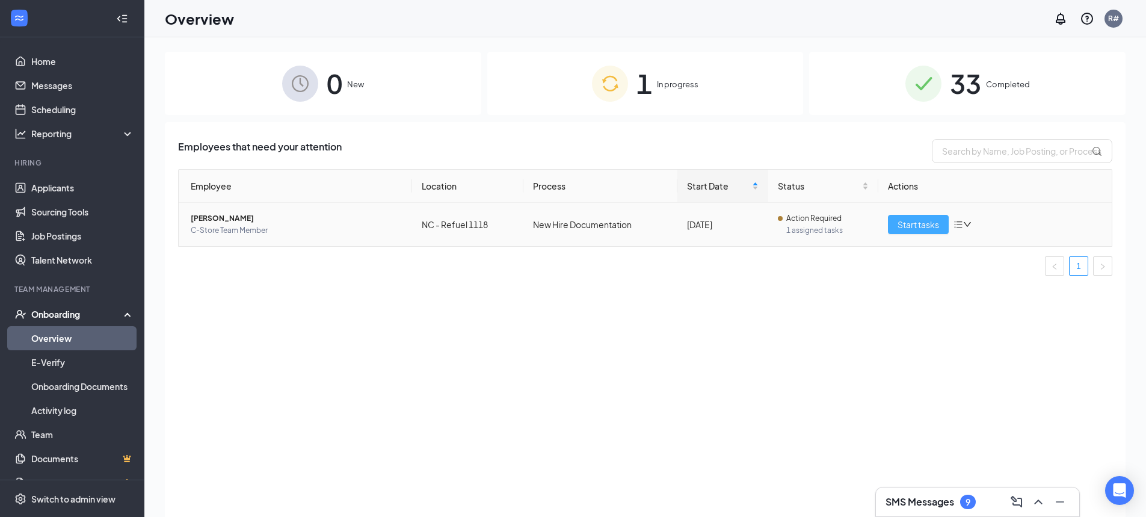 The image size is (1146, 517). Describe the element at coordinates (918, 224) in the screenshot. I see `button: Start tasks` at that location.